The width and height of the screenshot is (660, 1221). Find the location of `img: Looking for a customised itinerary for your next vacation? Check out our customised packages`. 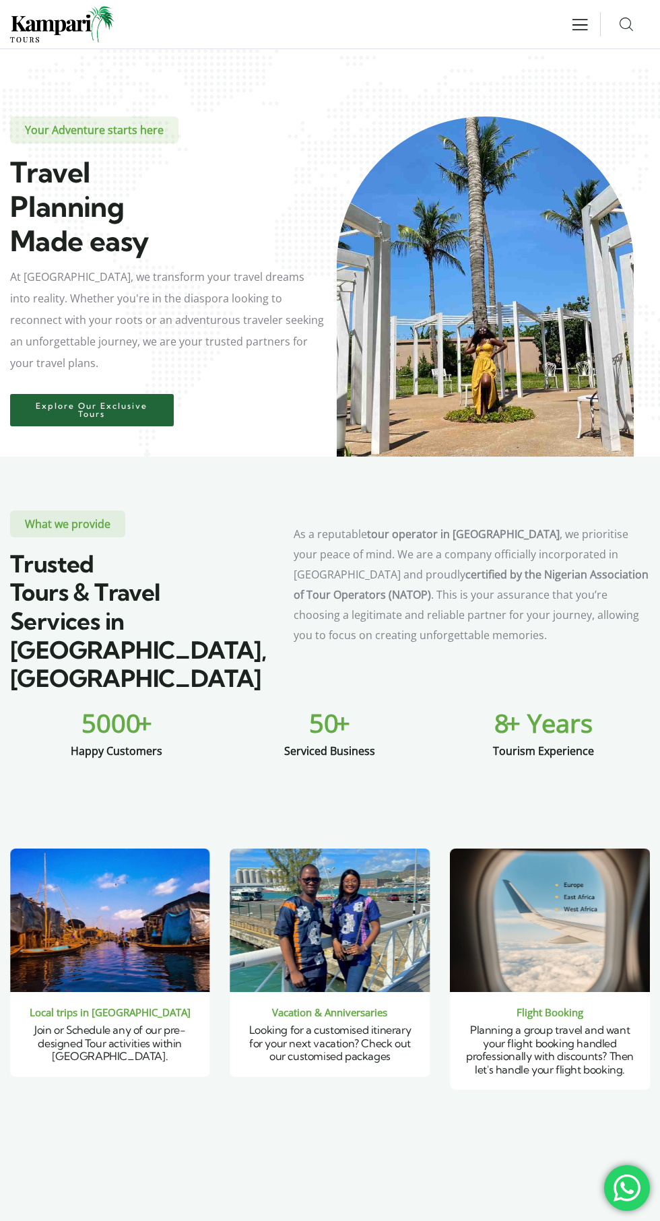

img: Looking for a customised itinerary for your next vacation? Check out our customised packages is located at coordinates (330, 920).